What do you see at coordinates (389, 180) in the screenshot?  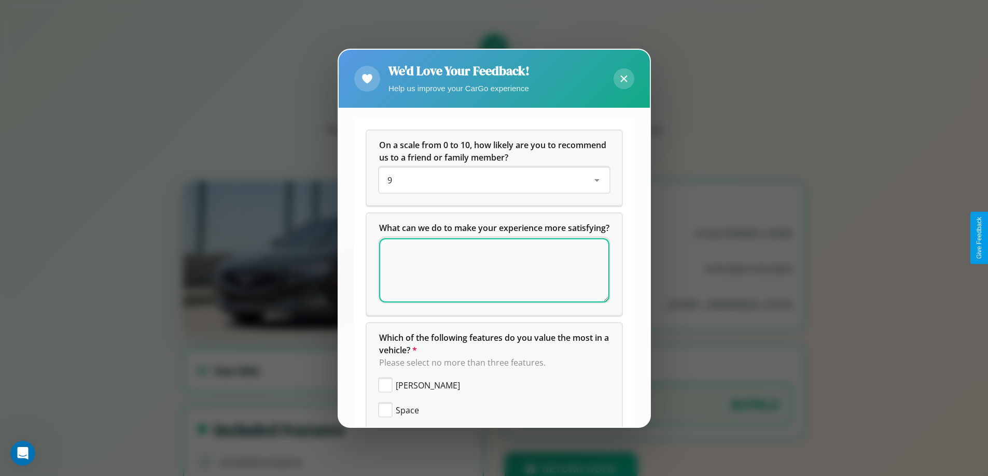 I see `span: 9` at bounding box center [389, 180].